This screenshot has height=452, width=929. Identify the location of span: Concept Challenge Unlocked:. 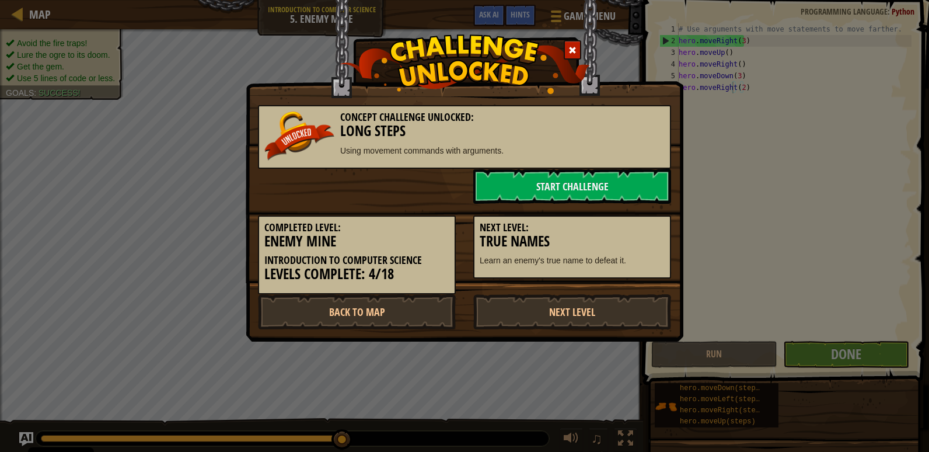
(407, 117).